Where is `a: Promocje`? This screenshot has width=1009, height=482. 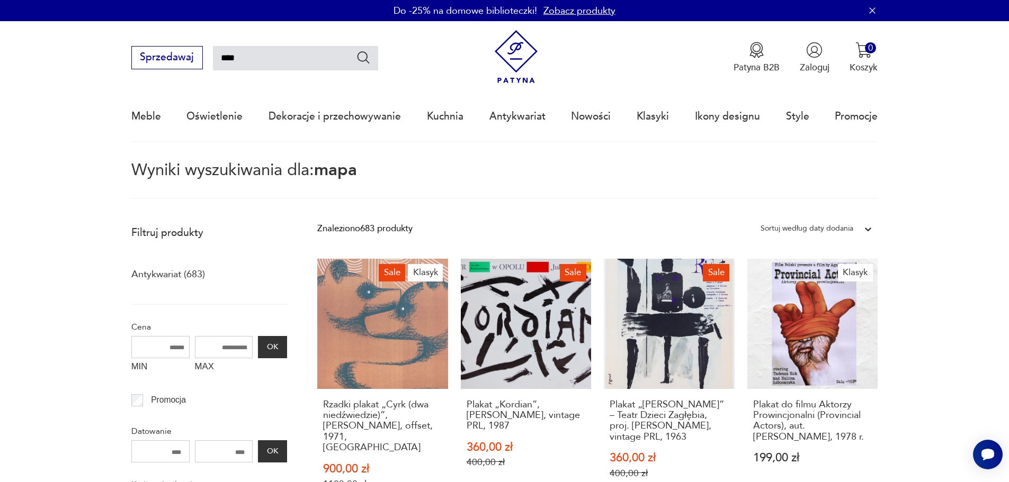 a: Promocje is located at coordinates (856, 116).